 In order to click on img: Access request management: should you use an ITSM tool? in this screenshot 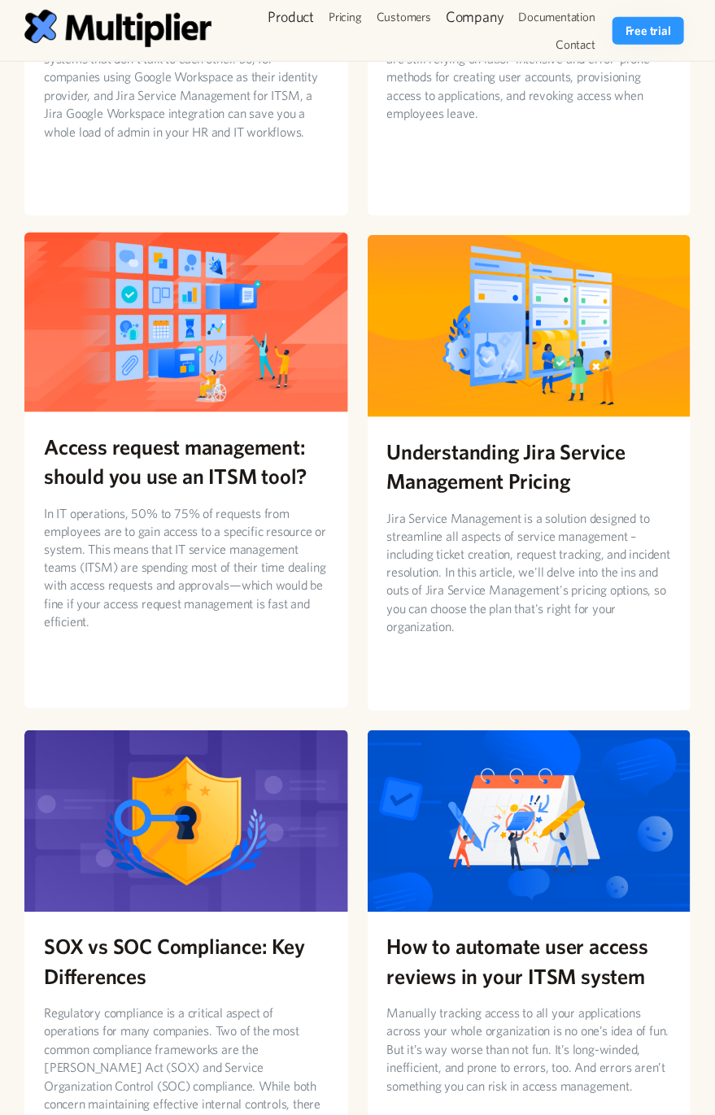, I will do `click(186, 321)`.